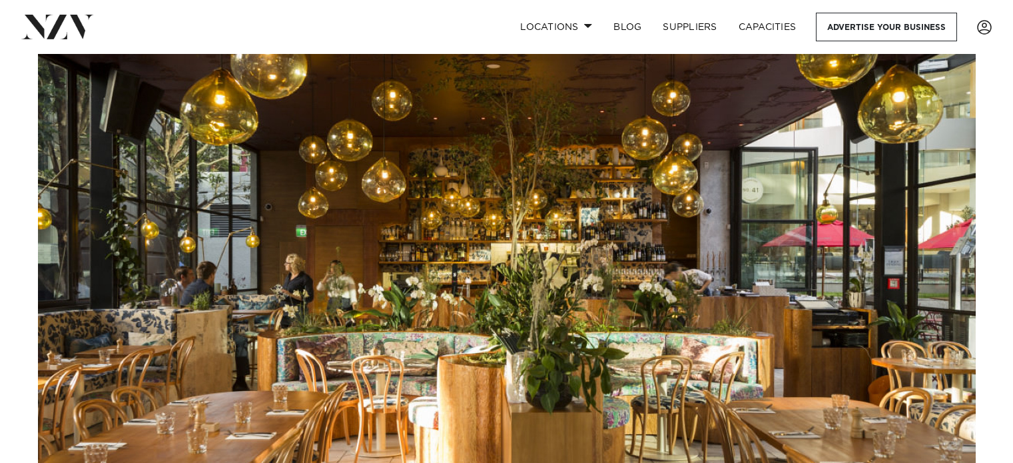 The image size is (1013, 463). I want to click on a: SUPPLIERS, so click(689, 27).